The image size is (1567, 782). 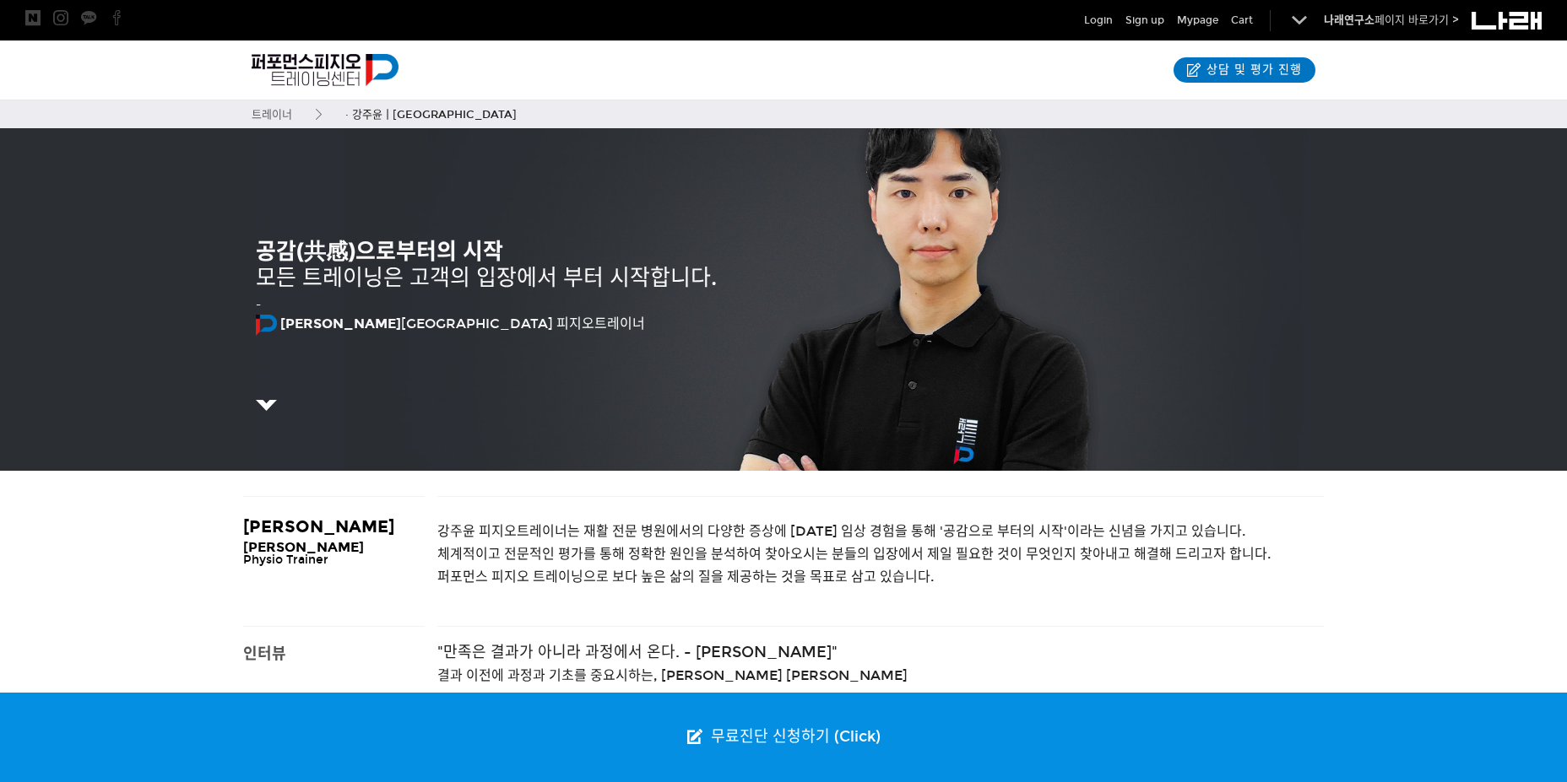 I want to click on span: Cart, so click(x=1242, y=20).